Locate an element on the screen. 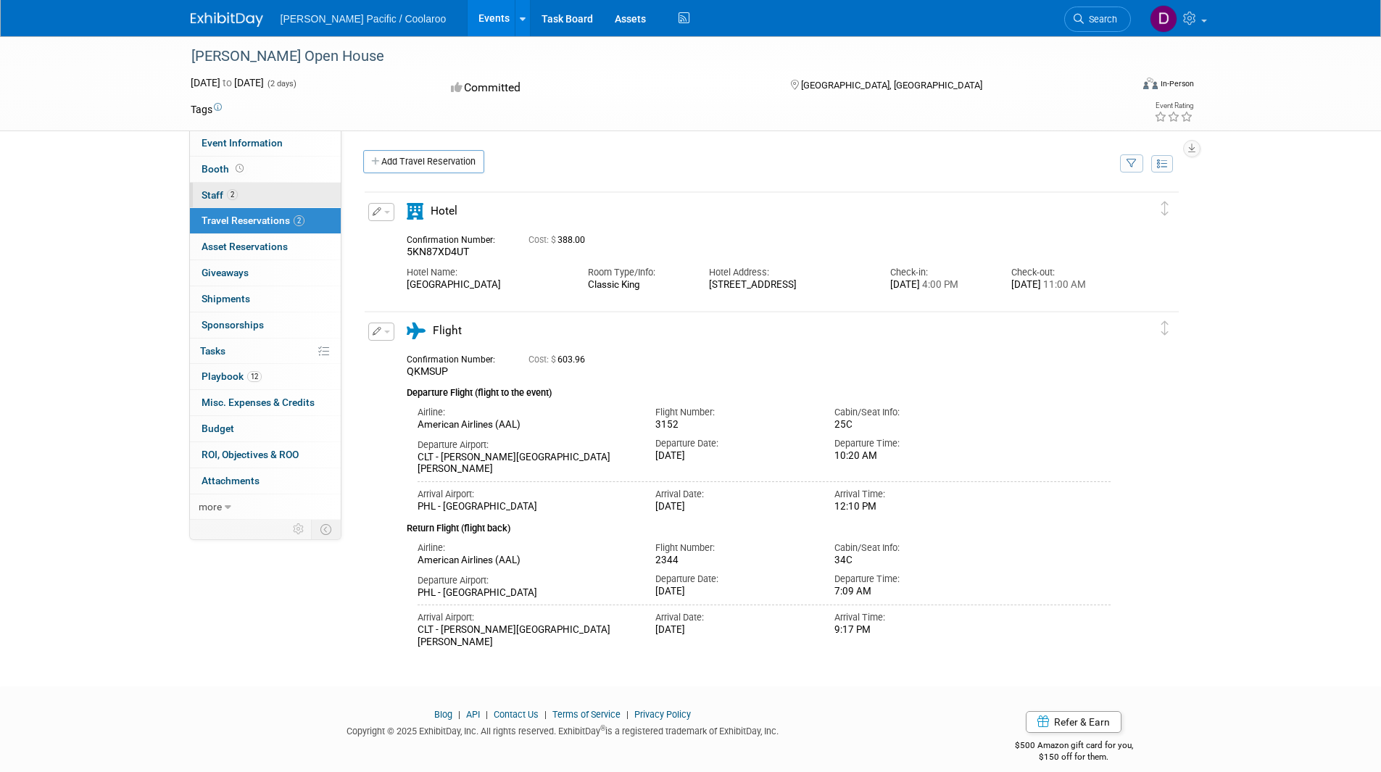 The image size is (1381, 772). a: API is located at coordinates (473, 714).